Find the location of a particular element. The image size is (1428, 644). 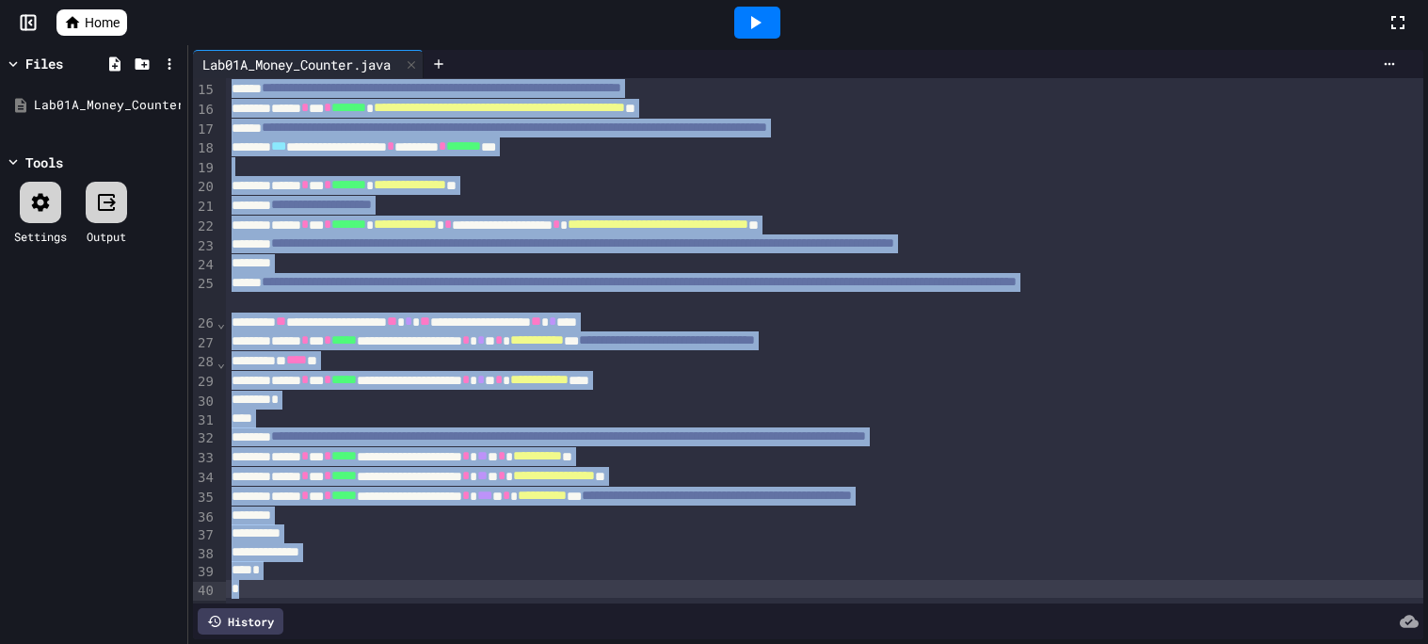

div: 17 is located at coordinates (204, 130).